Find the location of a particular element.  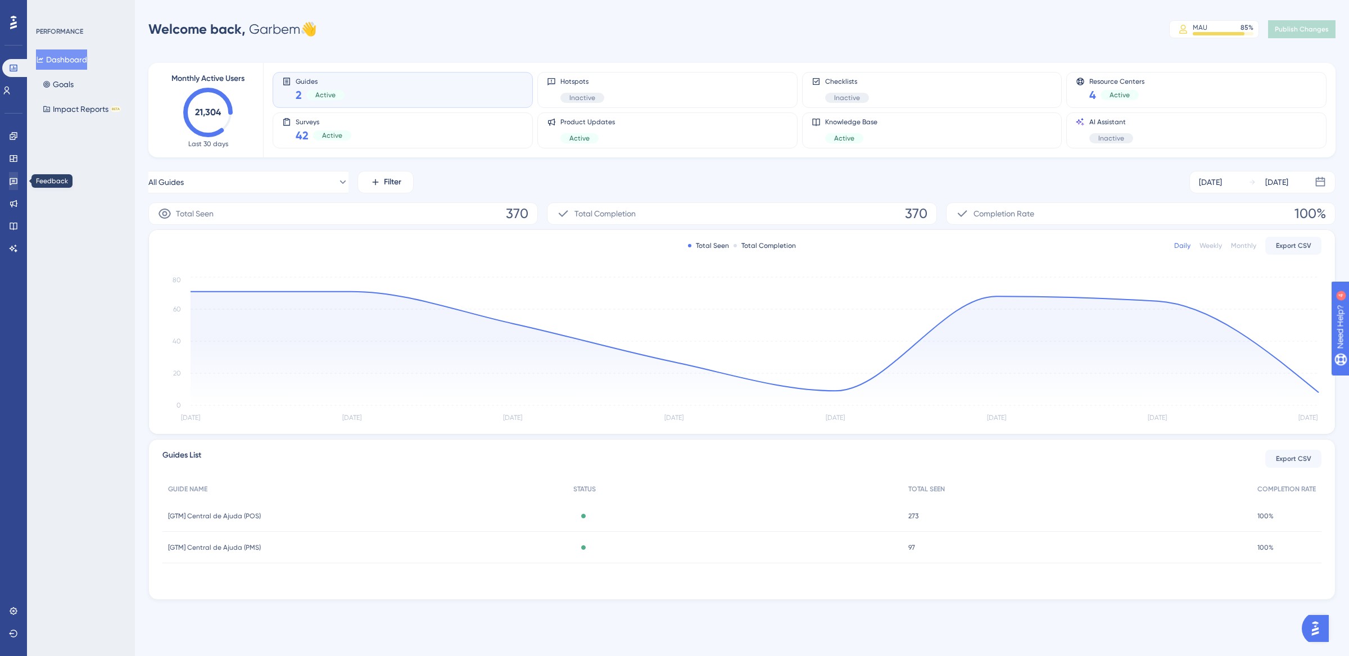

tspan: 80 is located at coordinates (176, 280).